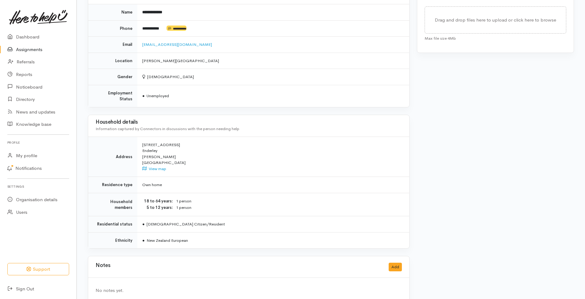 Image resolution: width=585 pixels, height=299 pixels. What do you see at coordinates (113, 224) in the screenshot?
I see `td: Residential status` at bounding box center [113, 224].